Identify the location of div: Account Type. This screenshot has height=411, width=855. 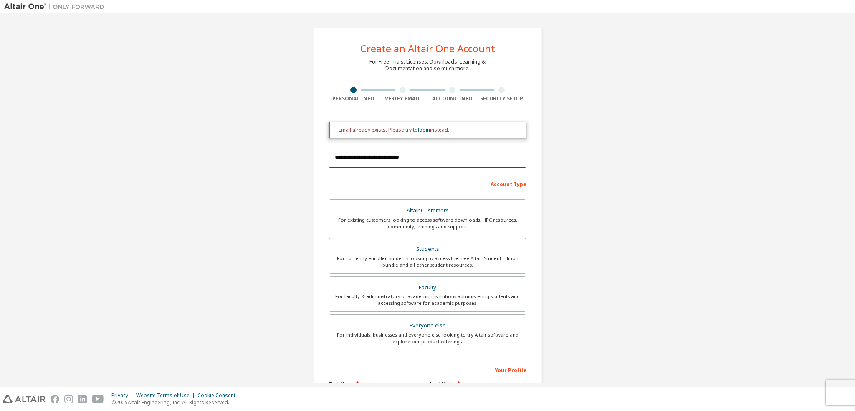
(428, 183).